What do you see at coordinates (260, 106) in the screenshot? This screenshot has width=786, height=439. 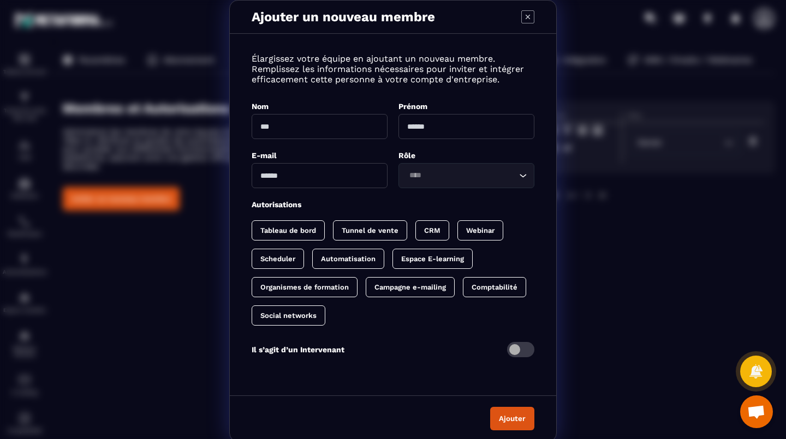 I see `label: Nom` at bounding box center [260, 106].